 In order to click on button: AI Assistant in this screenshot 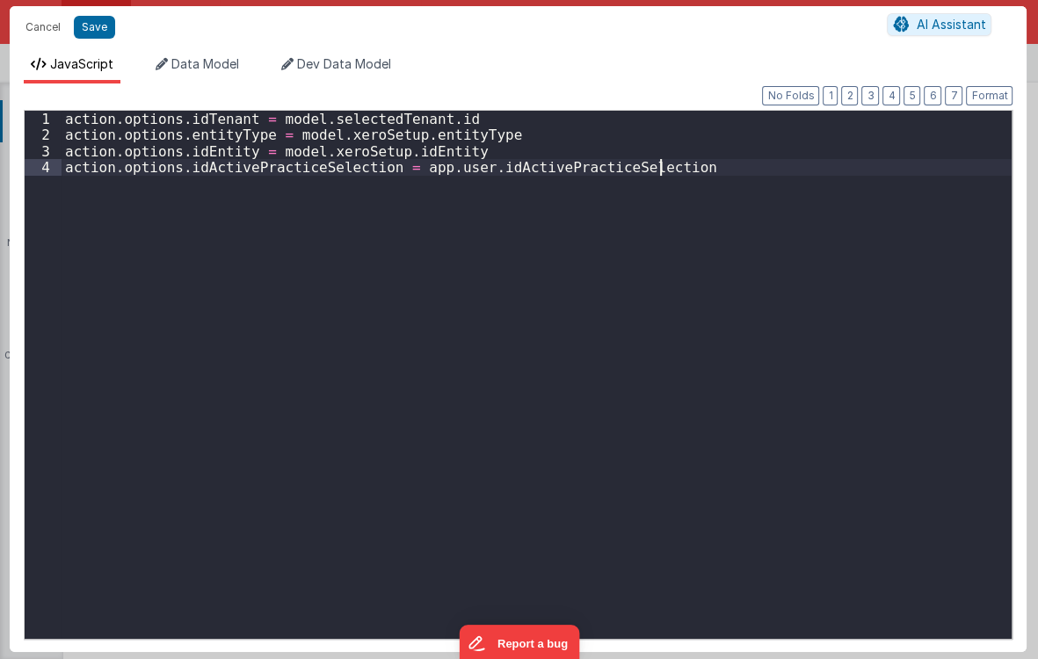, I will do `click(938, 25)`.